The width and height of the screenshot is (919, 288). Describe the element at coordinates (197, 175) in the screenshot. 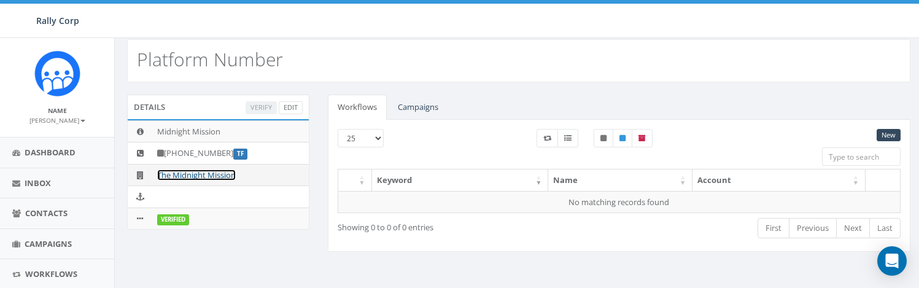

I see `a: The Midnight Mission` at that location.